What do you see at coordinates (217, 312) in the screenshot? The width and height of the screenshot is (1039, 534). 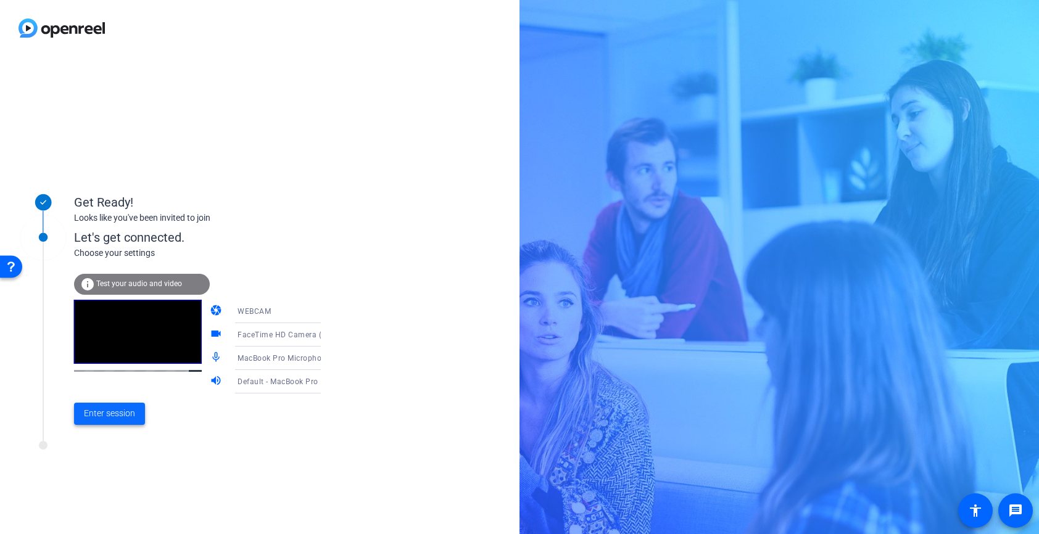 I see `mat-icon: camera` at bounding box center [217, 312].